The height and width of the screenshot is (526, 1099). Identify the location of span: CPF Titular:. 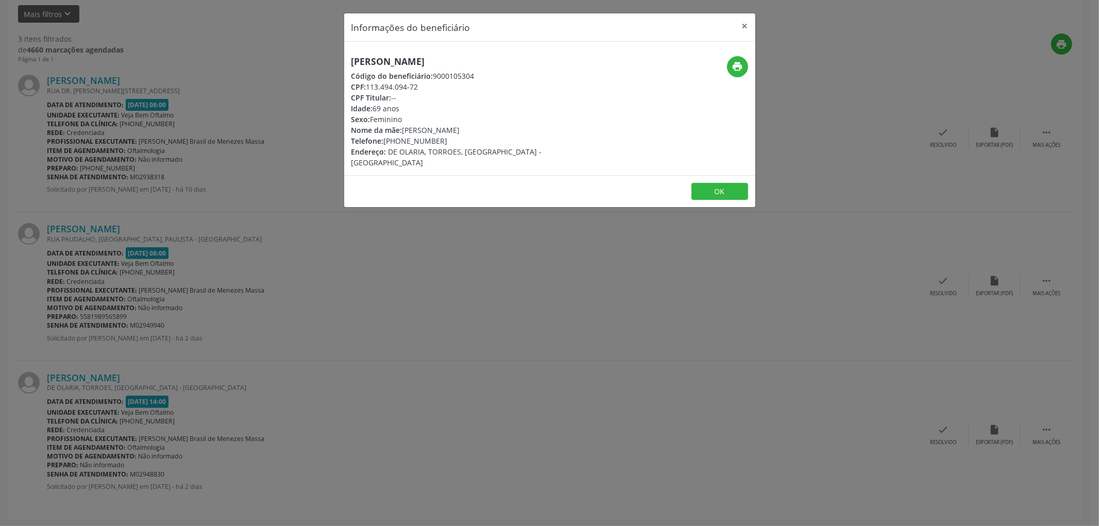
(371, 97).